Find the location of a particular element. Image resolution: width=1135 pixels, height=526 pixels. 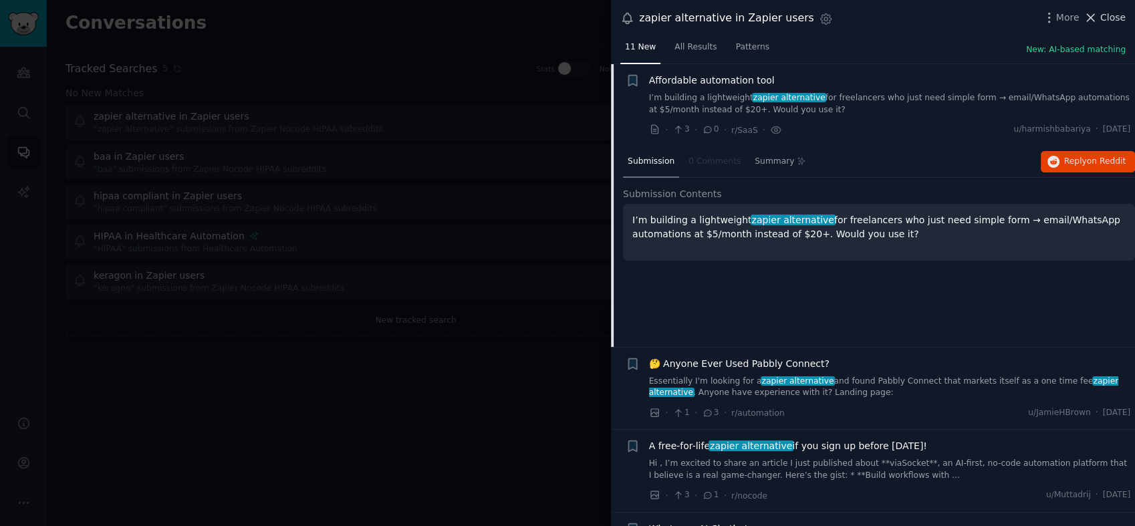

a: Patterns is located at coordinates (753, 50).